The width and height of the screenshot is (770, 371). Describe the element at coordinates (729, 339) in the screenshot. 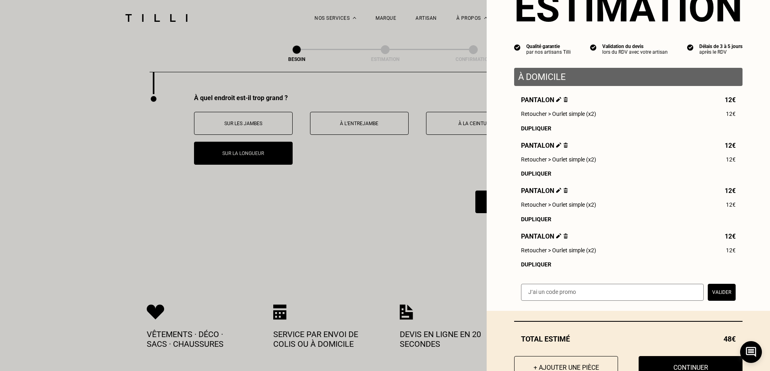

I see `span: 48€` at that location.